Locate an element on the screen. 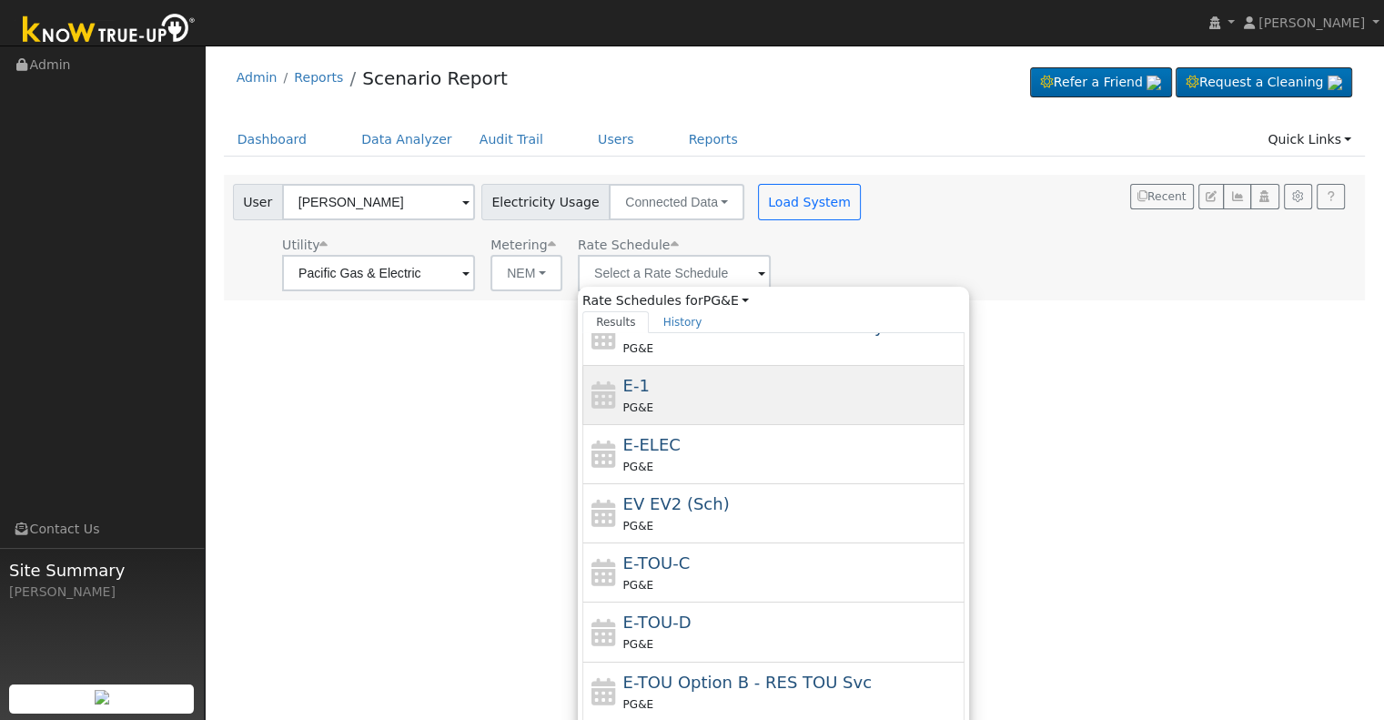  span: E-ELEC is located at coordinates (651, 444).